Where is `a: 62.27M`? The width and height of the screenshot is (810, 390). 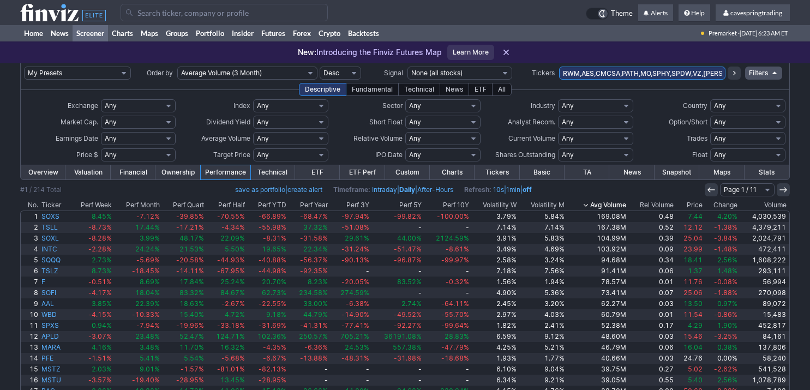
a: 62.27M is located at coordinates (596, 304).